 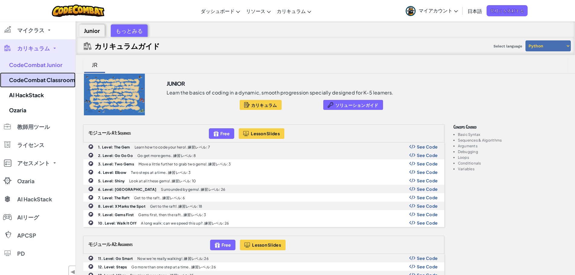 What do you see at coordinates (218, 11) in the screenshot?
I see `span: ダッシュボード` at bounding box center [218, 11].